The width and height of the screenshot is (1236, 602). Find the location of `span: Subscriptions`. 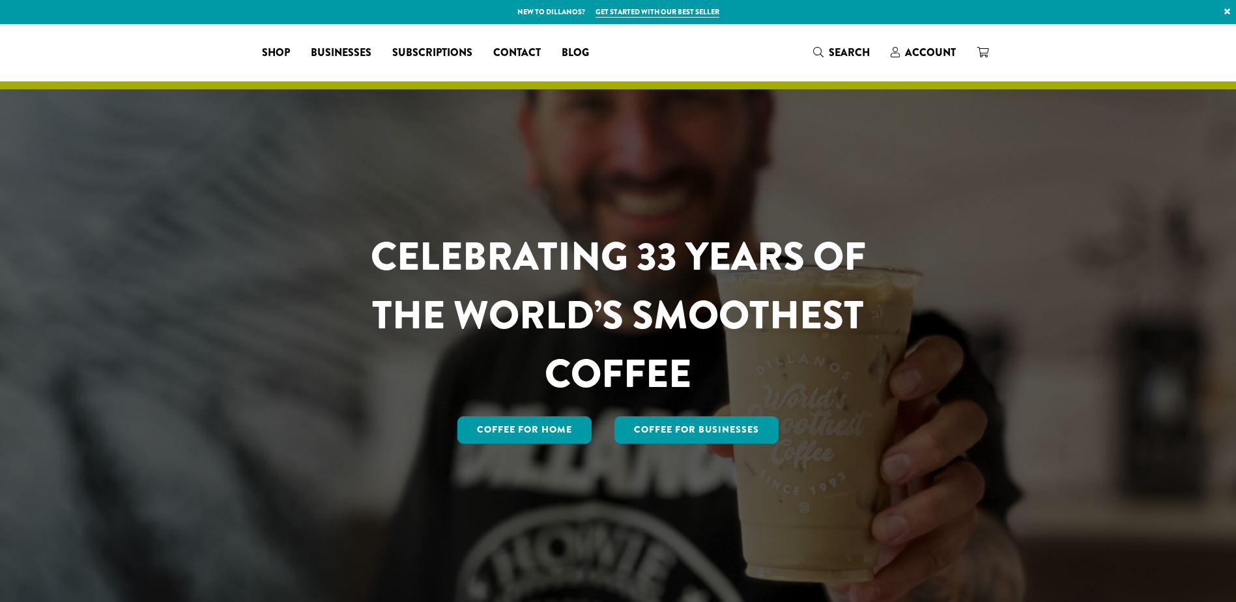

span: Subscriptions is located at coordinates (432, 53).